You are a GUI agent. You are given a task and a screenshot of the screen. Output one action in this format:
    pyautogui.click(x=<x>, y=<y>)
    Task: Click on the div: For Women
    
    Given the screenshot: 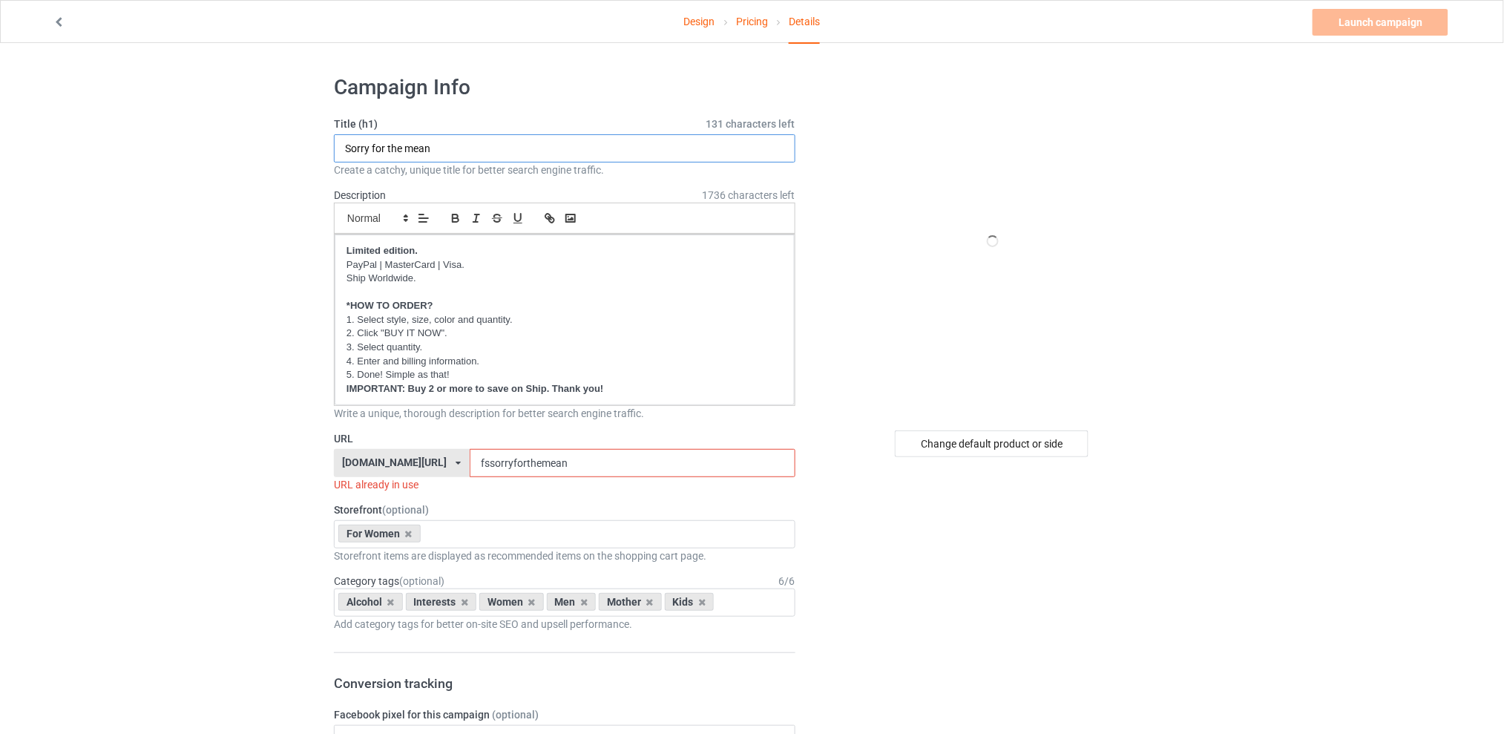 What is the action you would take?
    pyautogui.click(x=379, y=533)
    